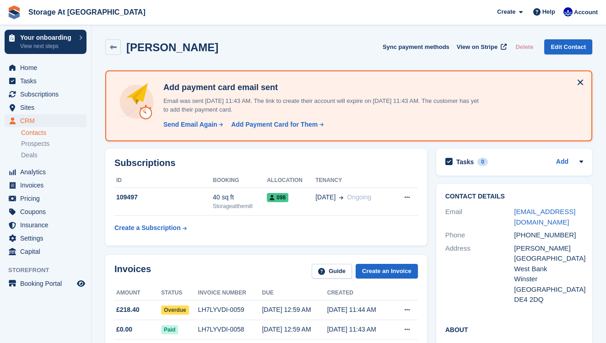  Describe the element at coordinates (230, 310) in the screenshot. I see `div: LH7LYVDI-0059` at that location.